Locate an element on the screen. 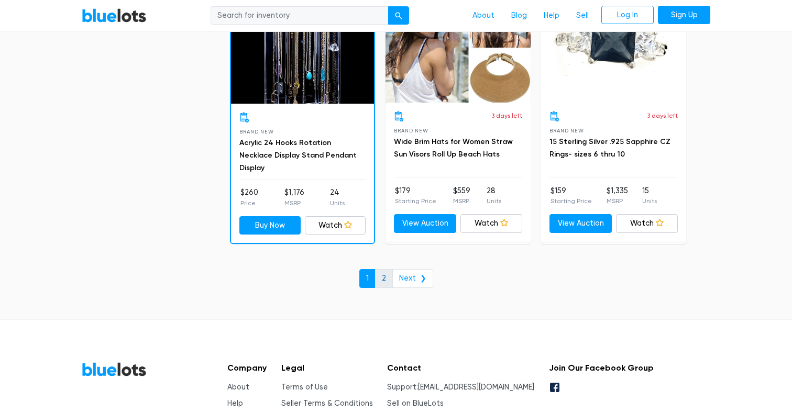  a: Sell on BlueLots is located at coordinates (415, 403).